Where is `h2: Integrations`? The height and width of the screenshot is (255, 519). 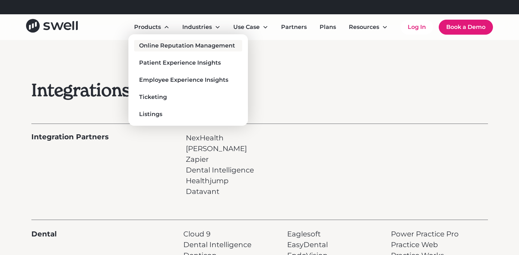 h2: Integrations is located at coordinates (168, 90).